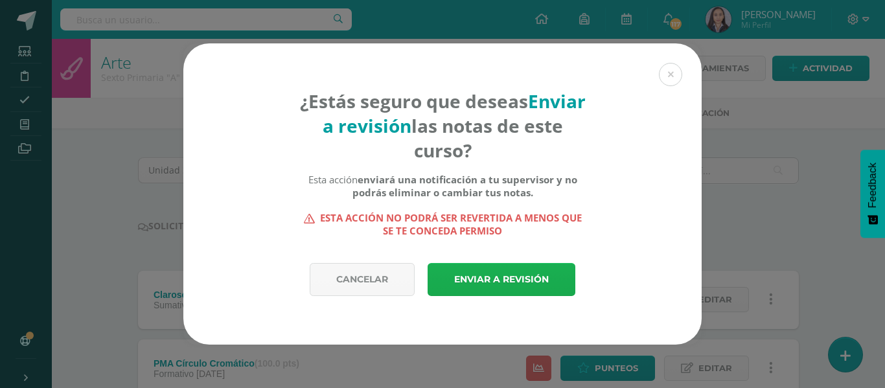 The height and width of the screenshot is (388, 885). Describe the element at coordinates (873, 194) in the screenshot. I see `button: Feedback - Mostrar encuesta` at that location.